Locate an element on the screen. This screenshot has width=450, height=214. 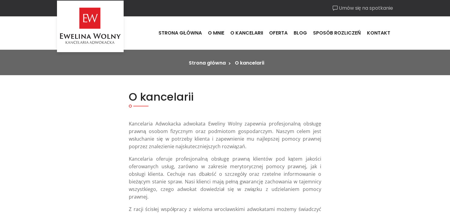
a: Oferta is located at coordinates (278, 33).